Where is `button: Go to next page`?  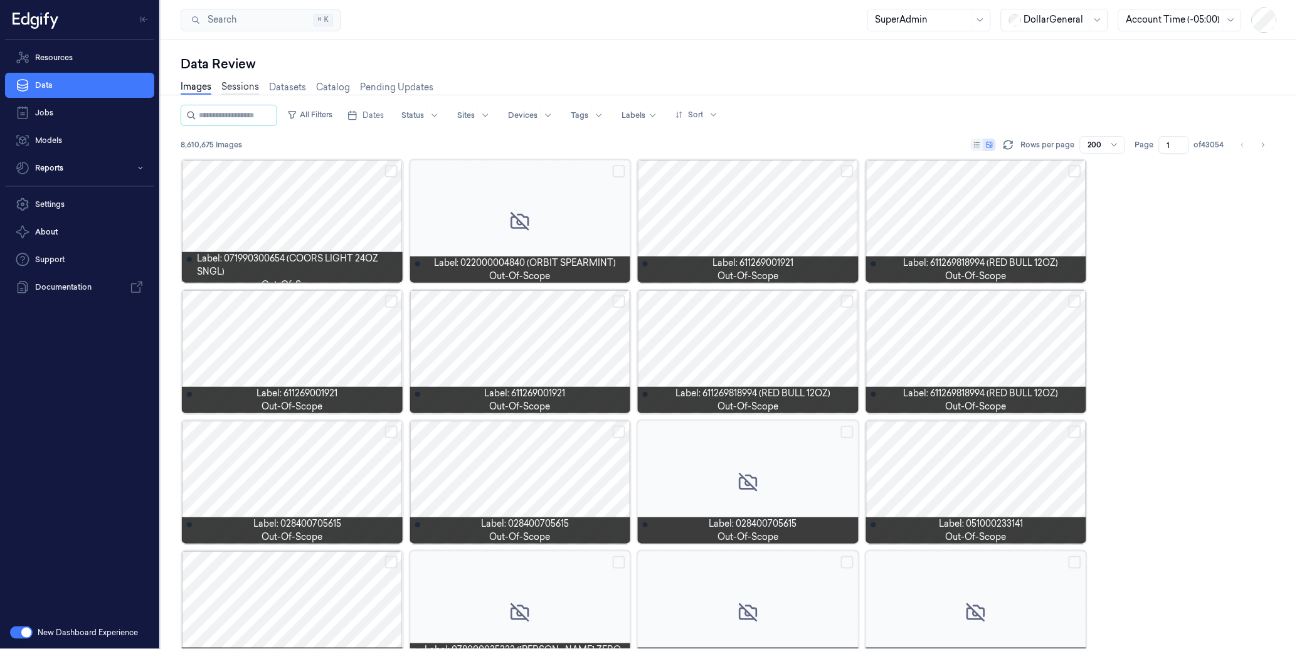
button: Go to next page is located at coordinates (1263, 145).